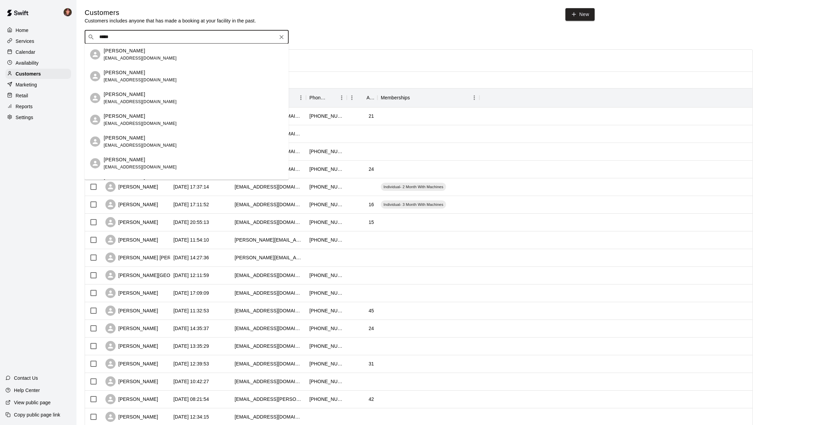  I want to click on div: +12183297581, so click(326, 275).